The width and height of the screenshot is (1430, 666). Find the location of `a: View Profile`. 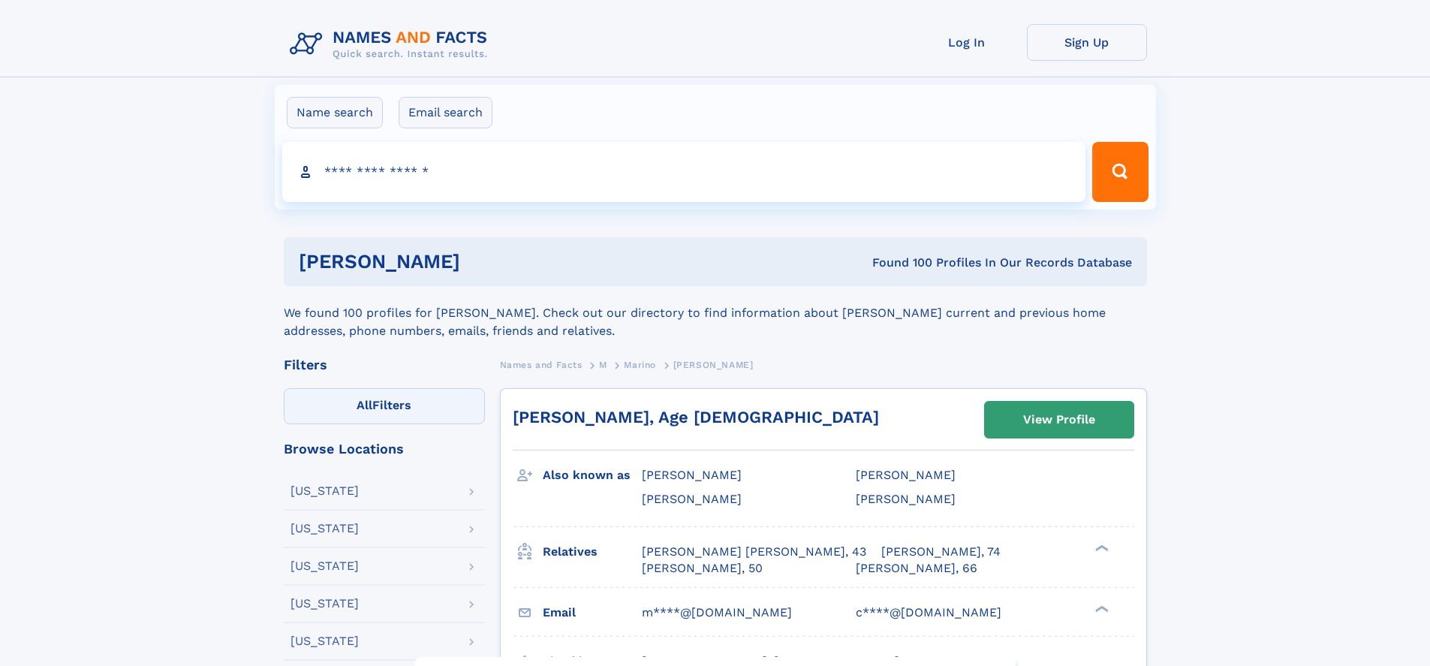

a: View Profile is located at coordinates (1059, 419).